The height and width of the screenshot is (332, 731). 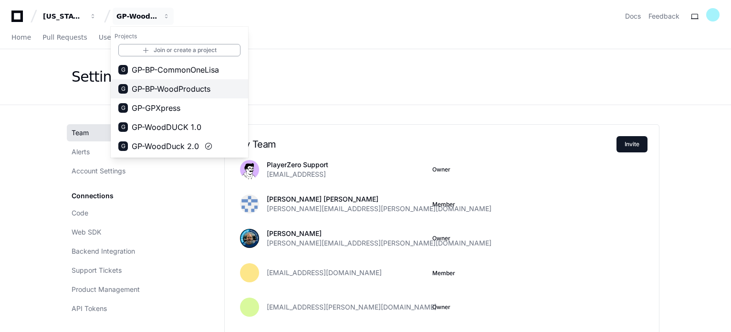 I want to click on button: Invite, so click(x=632, y=144).